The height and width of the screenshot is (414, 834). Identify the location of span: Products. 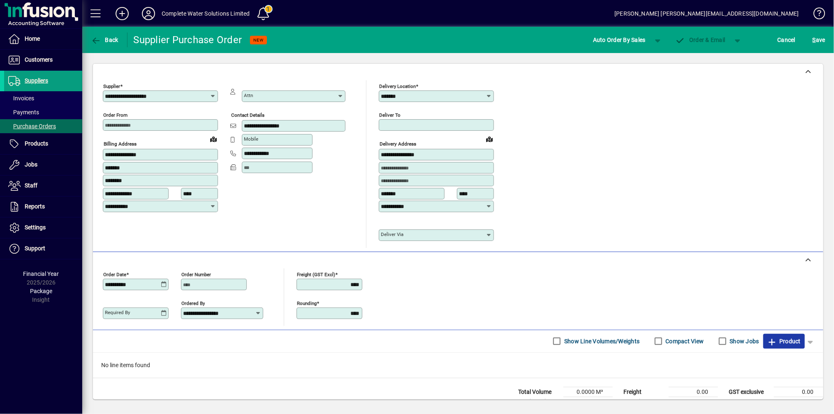
(36, 144).